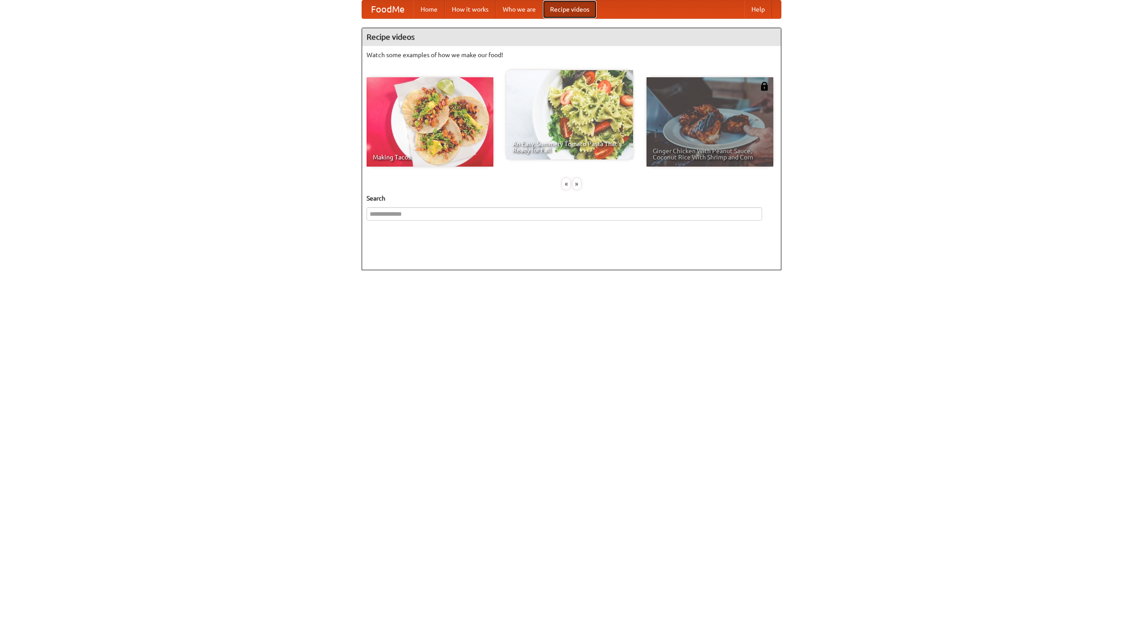 Image resolution: width=1143 pixels, height=632 pixels. I want to click on a: Who we are, so click(519, 9).